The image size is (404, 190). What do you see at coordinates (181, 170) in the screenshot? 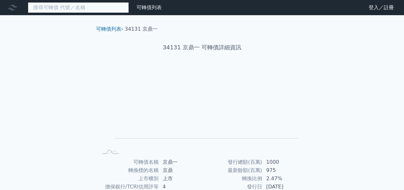
I see `td: 京鼎` at bounding box center [181, 170].